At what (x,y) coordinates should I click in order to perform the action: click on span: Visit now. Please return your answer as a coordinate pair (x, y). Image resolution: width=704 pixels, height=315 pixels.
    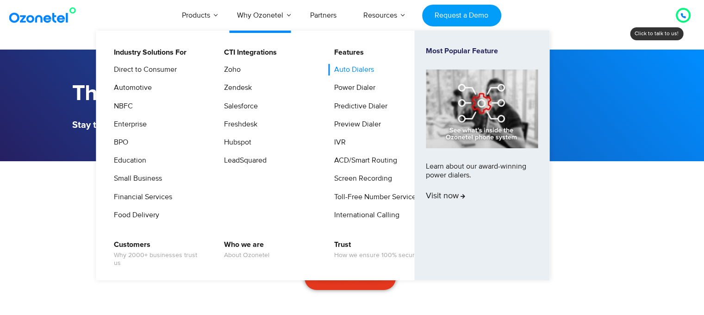
    Looking at the image, I should click on (445, 196).